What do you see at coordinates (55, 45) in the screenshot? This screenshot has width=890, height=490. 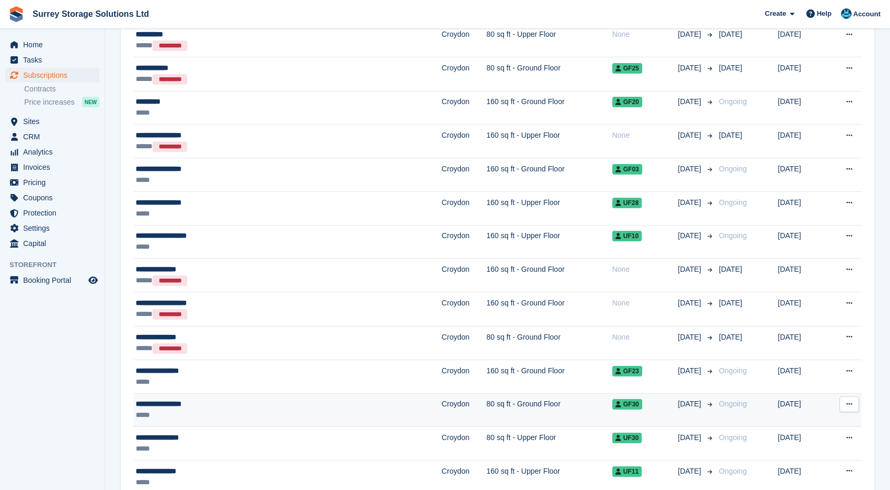 I see `span: Home` at bounding box center [55, 45].